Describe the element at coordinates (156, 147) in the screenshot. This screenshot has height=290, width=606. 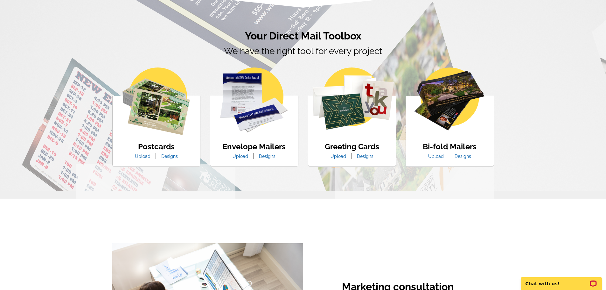
I see `h4: Postcards` at that location.